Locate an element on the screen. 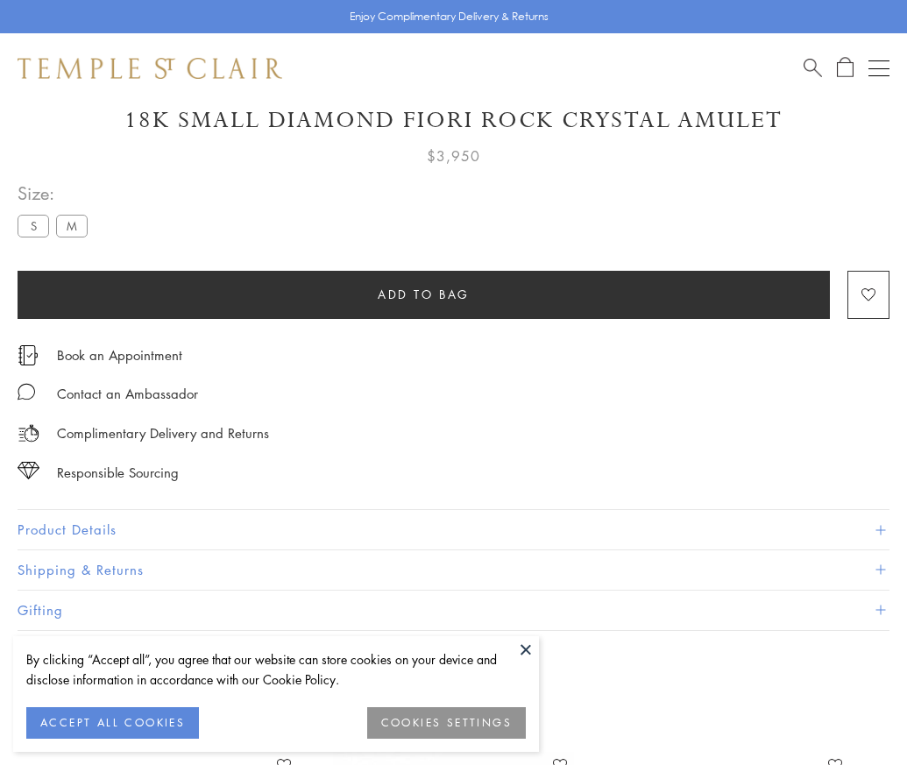 This screenshot has width=907, height=765. a: Book an Appointment is located at coordinates (119, 355).